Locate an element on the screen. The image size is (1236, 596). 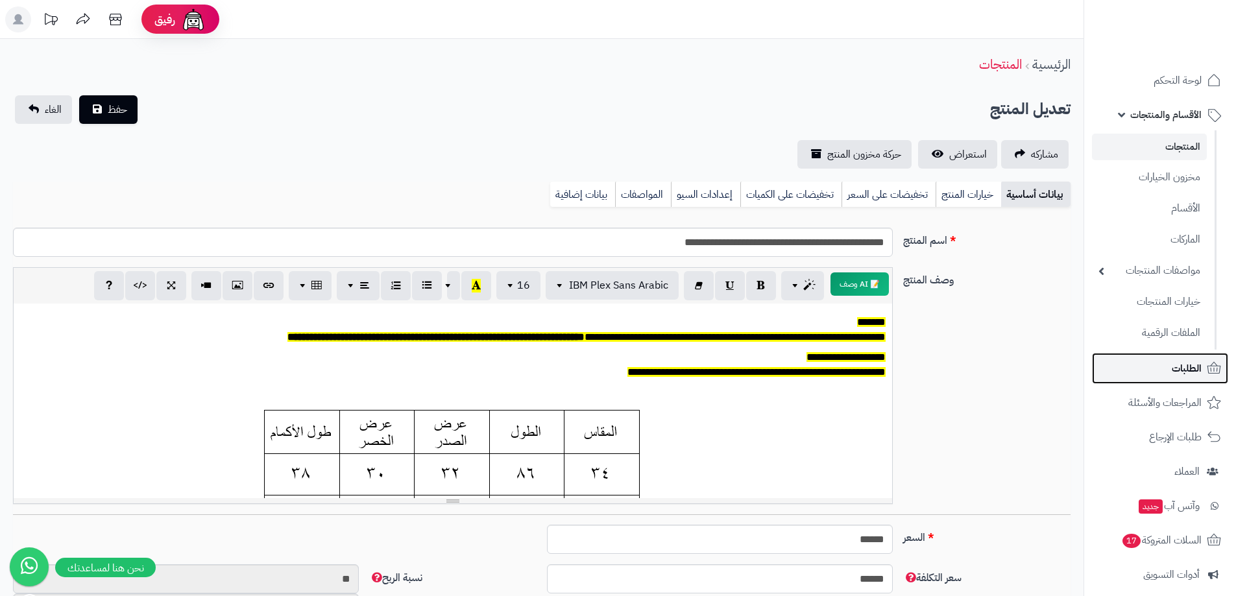
a: الملفات الرقمية is located at coordinates (1149, 333).